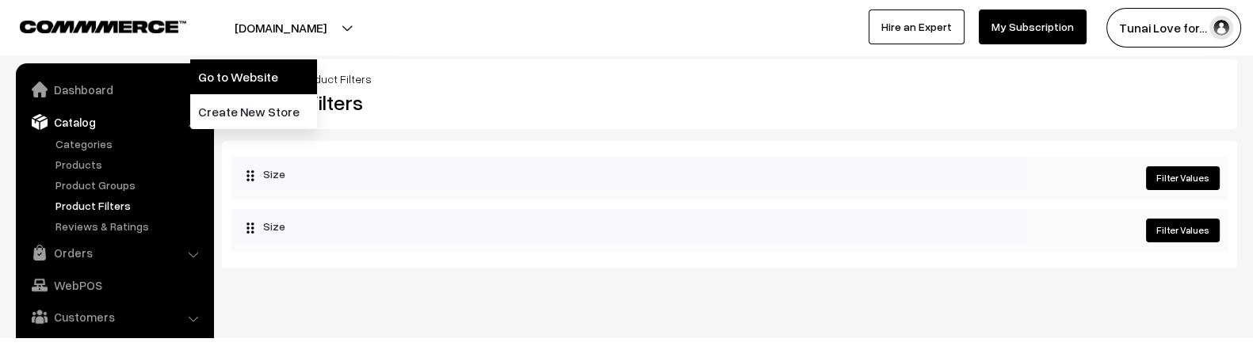 The image size is (1253, 350). Describe the element at coordinates (130, 143) in the screenshot. I see `a: Categories` at that location.